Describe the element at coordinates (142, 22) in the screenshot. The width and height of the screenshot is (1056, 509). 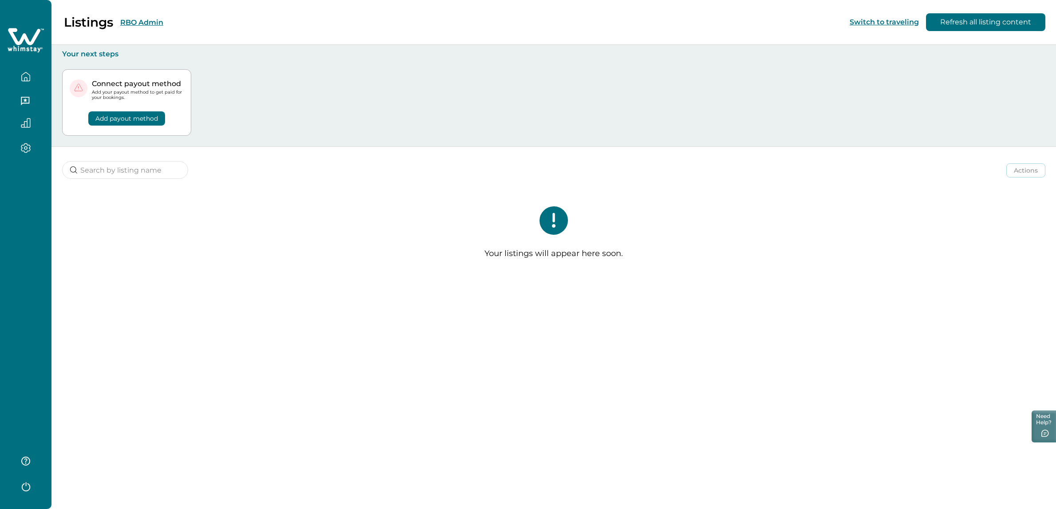
I see `button: RBO Admin` at that location.